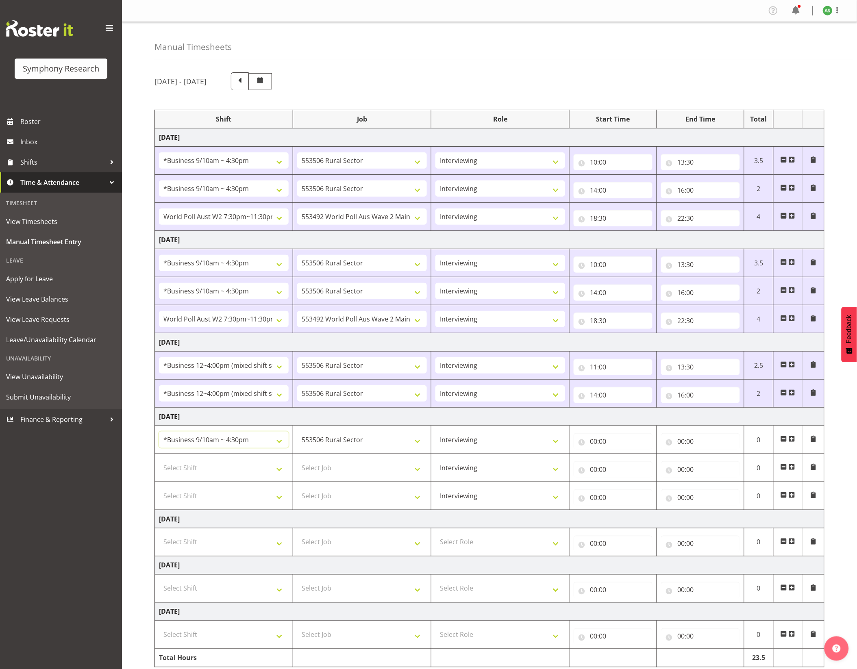 The image size is (857, 669). What do you see at coordinates (224, 658) in the screenshot?
I see `td: Total Hours` at bounding box center [224, 658].